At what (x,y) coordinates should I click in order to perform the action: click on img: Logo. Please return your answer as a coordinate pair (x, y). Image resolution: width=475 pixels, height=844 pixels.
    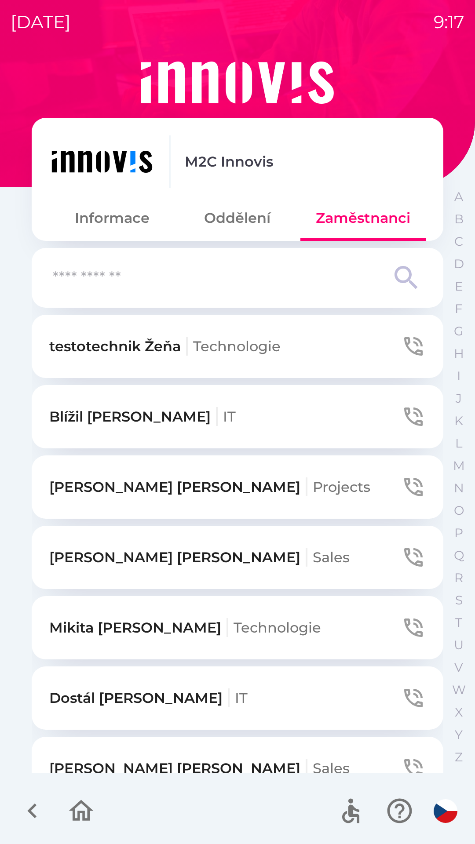
    Looking at the image, I should click on (237, 83).